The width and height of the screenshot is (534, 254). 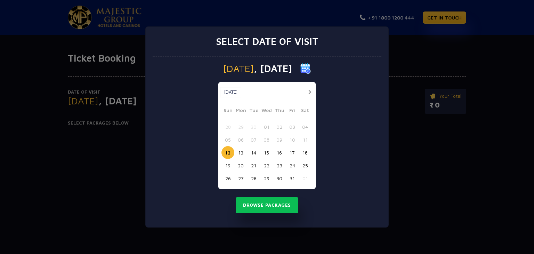 I want to click on span: Tue, so click(x=253, y=111).